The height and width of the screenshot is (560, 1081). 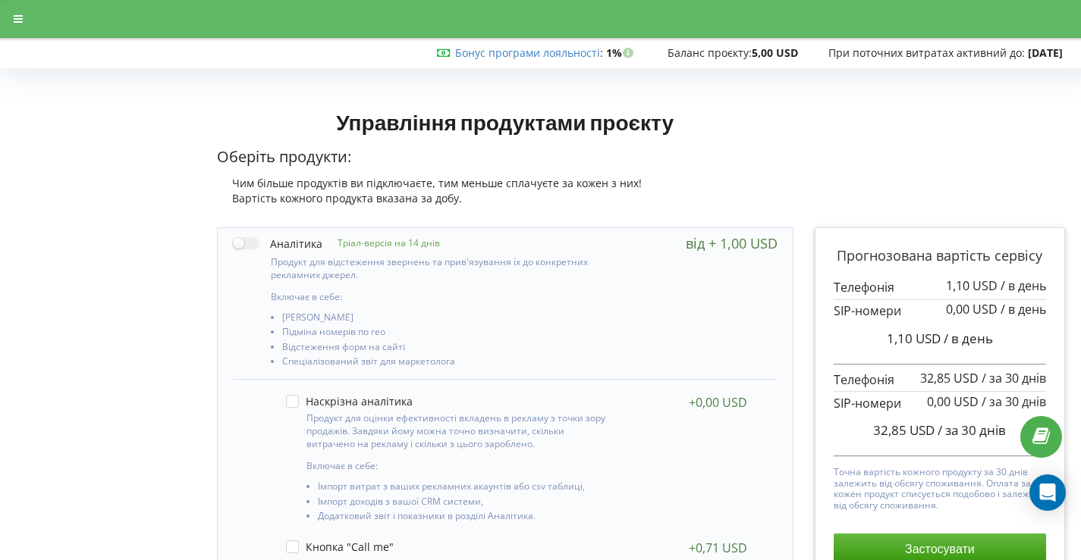 I want to click on strong: 5,00 USD, so click(x=774, y=52).